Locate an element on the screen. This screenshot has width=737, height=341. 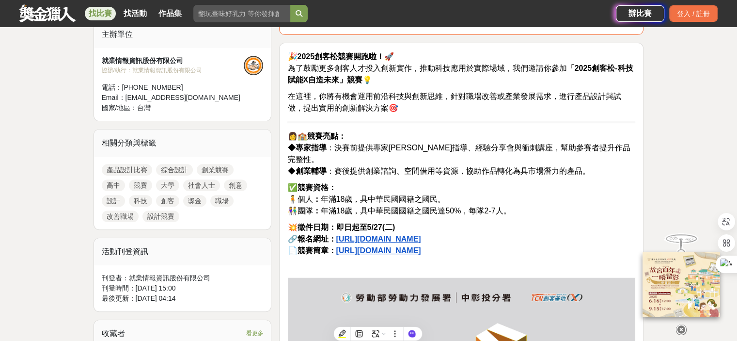
a: 高中 is located at coordinates (113, 185).